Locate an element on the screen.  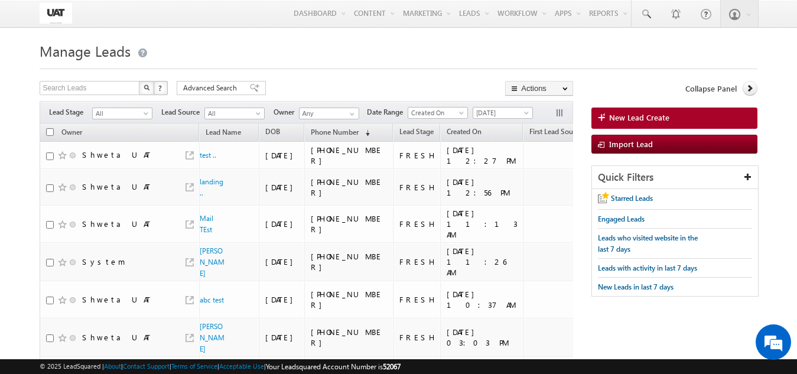
span: Leads who visited website in the last 7 days is located at coordinates (647, 243).